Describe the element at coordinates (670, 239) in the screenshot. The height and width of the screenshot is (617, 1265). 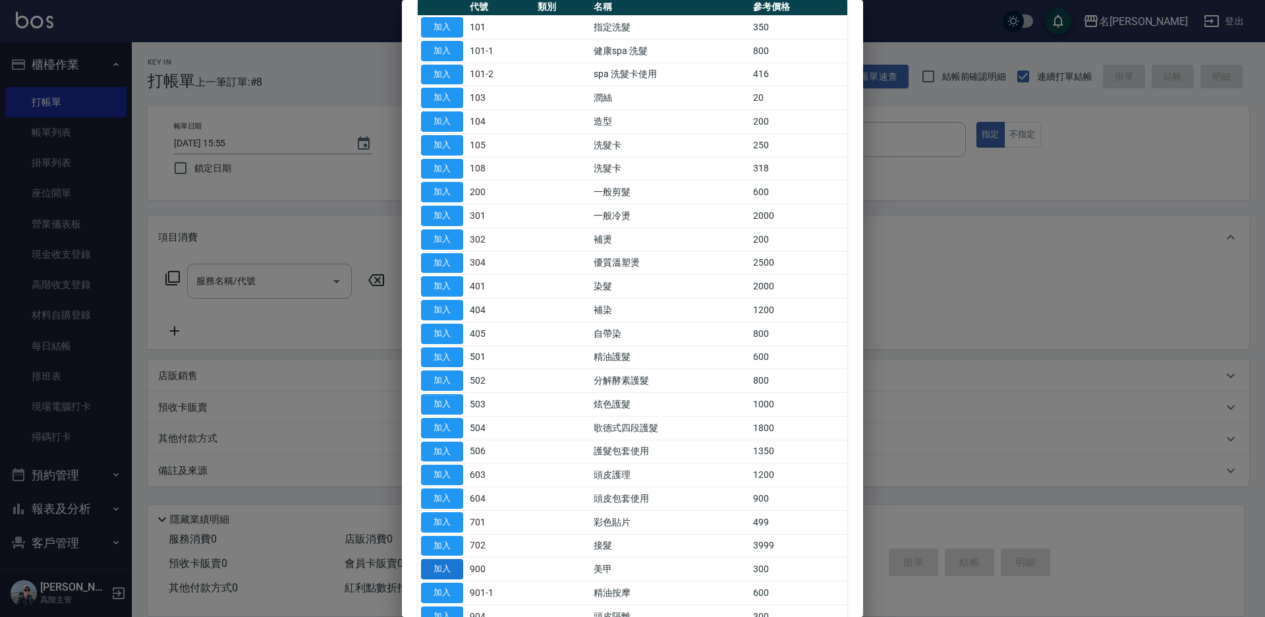
I see `td: 補燙` at that location.